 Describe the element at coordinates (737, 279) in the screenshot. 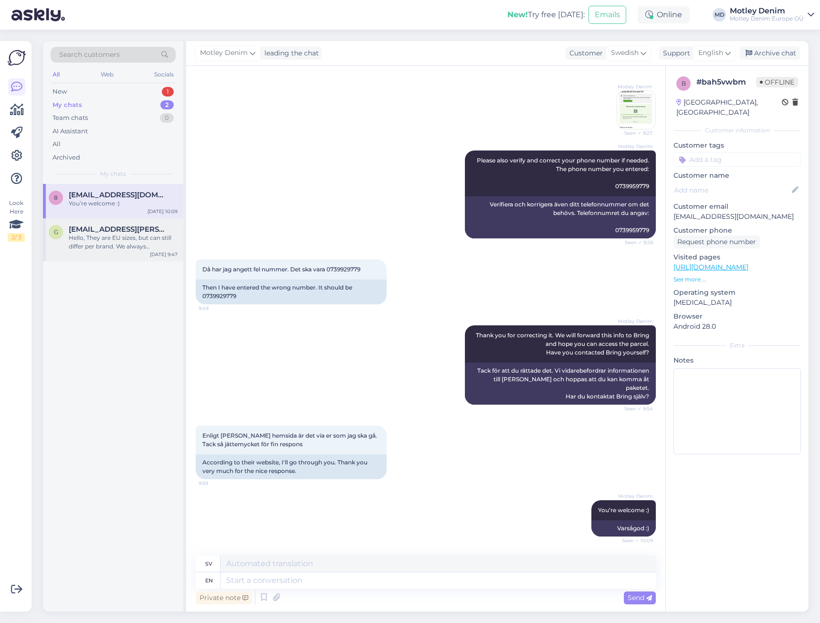

I see `p: See more ...` at that location.